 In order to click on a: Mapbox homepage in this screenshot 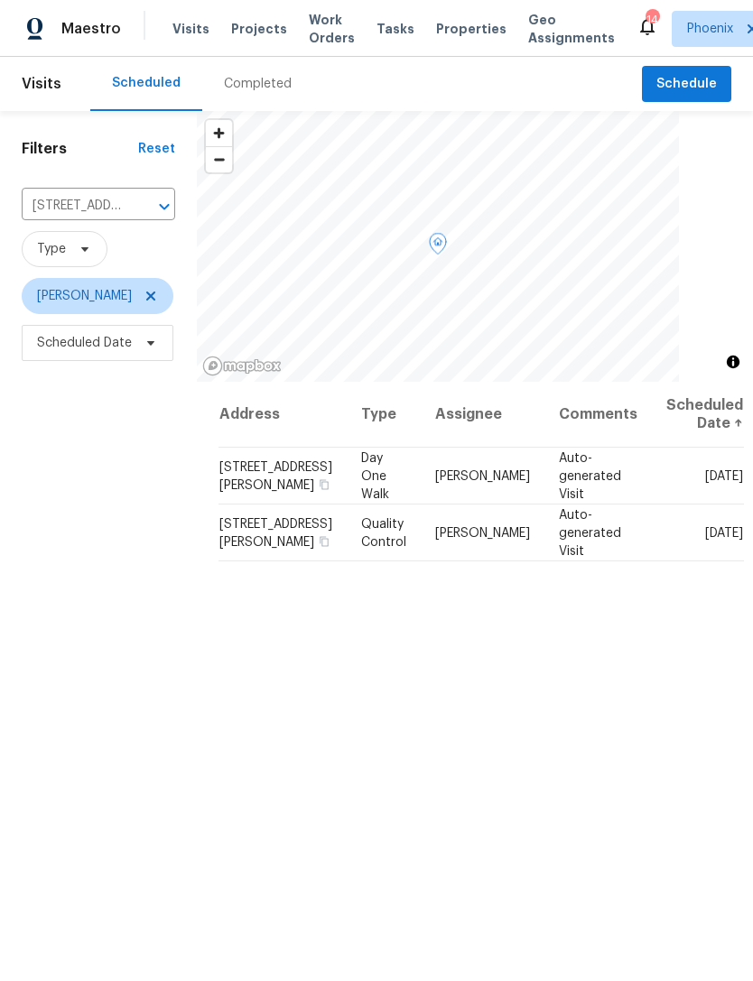, I will do `click(242, 365)`.